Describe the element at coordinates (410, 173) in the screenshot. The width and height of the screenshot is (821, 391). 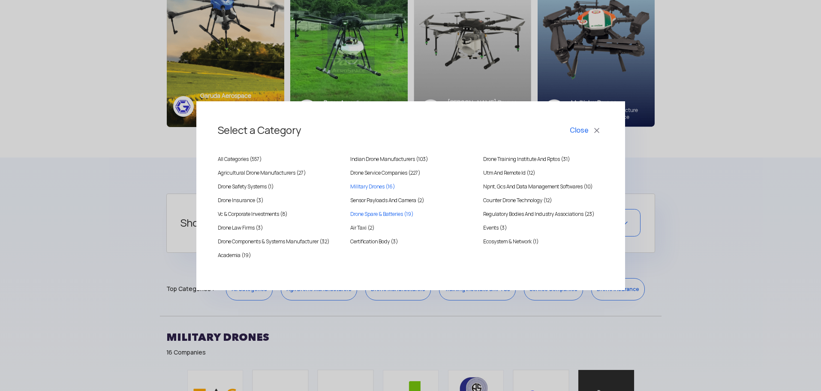
I see `a: Drone Service Companies (227)` at that location.